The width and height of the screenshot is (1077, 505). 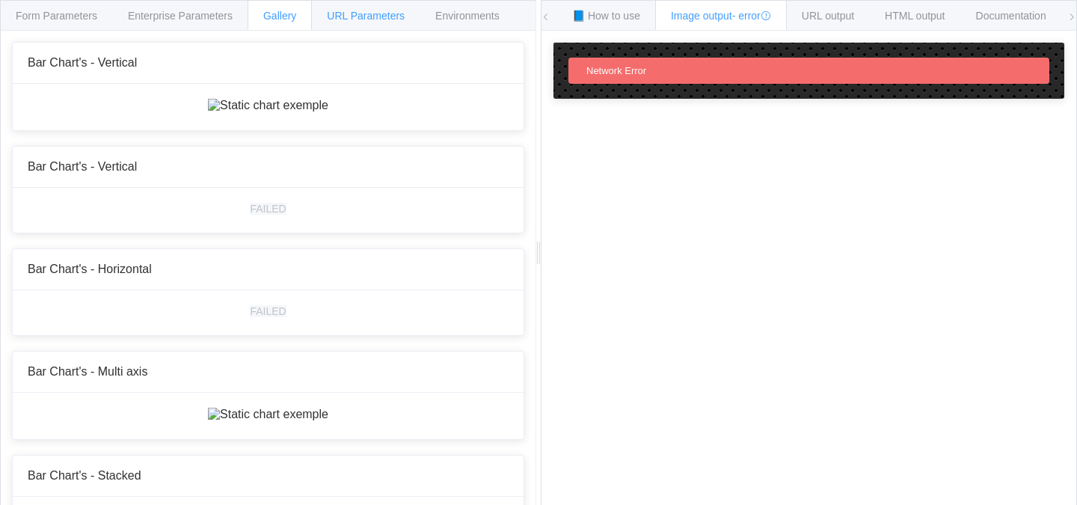 I want to click on span: HTML output, so click(x=915, y=16).